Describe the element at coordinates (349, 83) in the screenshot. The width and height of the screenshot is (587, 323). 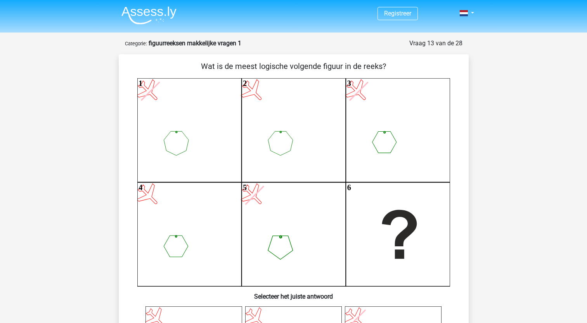
I see `text: 3` at that location.